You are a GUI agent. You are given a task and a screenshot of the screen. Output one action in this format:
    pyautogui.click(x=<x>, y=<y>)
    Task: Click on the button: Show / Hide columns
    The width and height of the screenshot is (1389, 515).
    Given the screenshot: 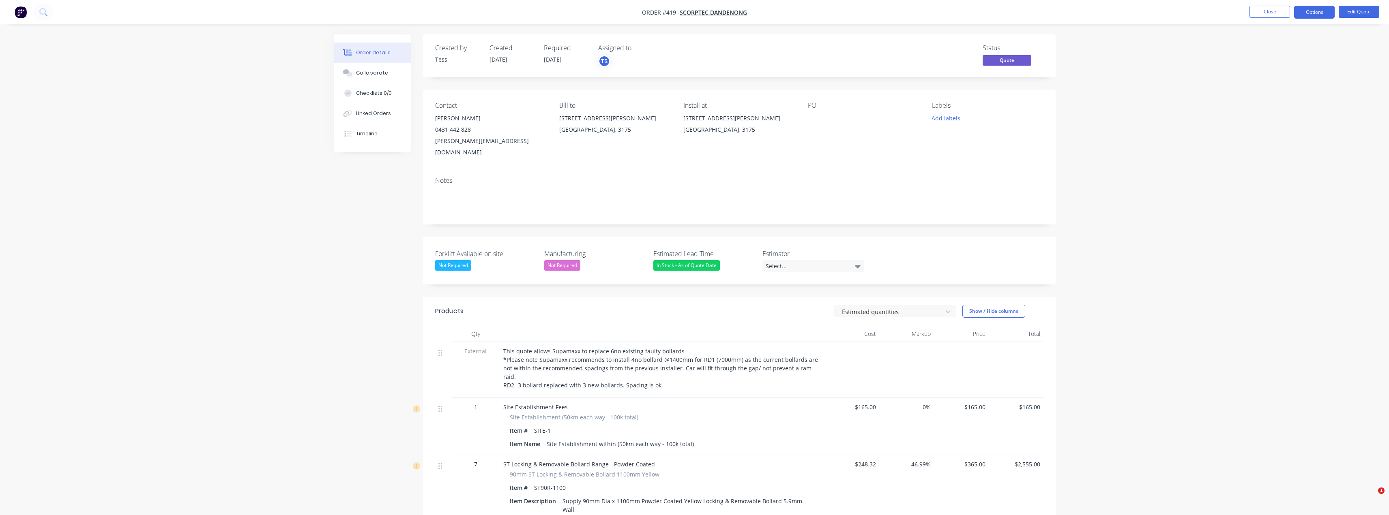 What is the action you would take?
    pyautogui.click(x=993, y=311)
    